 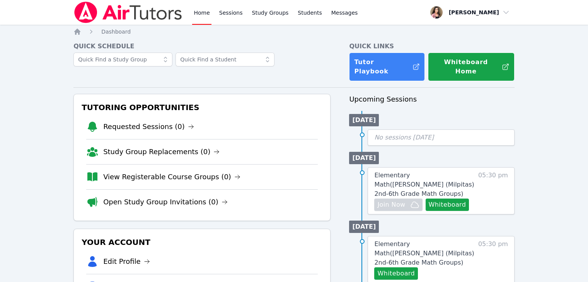 I want to click on a: Dashboard, so click(x=116, y=32).